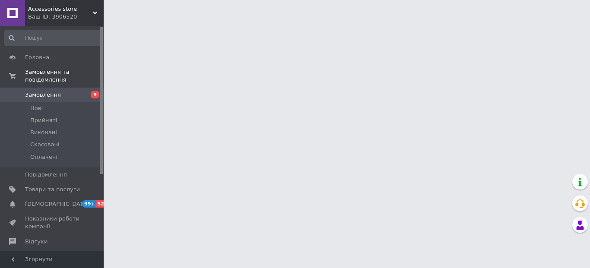 This screenshot has height=268, width=590. I want to click on span: Головна, so click(37, 57).